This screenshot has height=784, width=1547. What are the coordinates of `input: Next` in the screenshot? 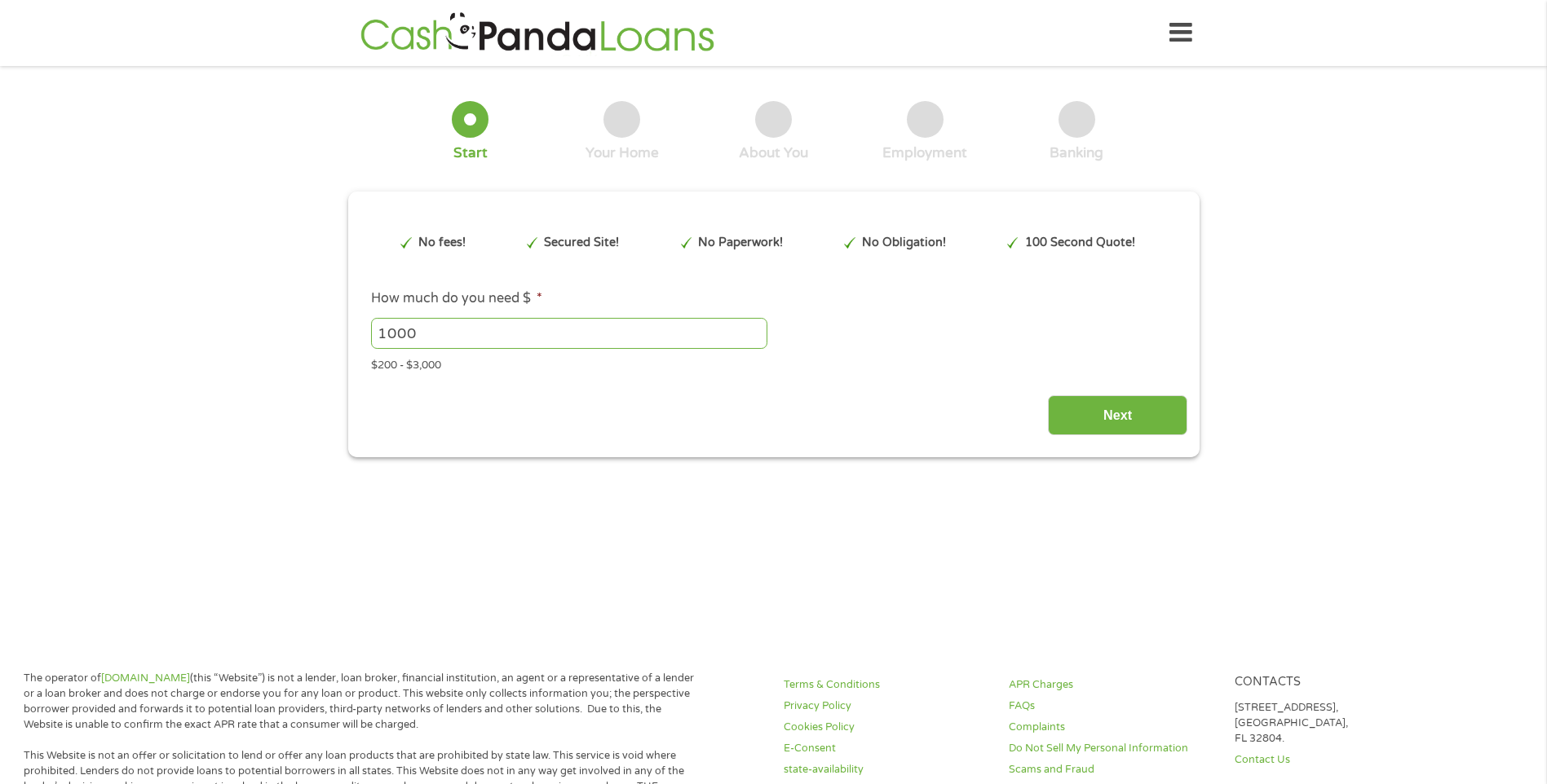 It's located at (1117, 414).